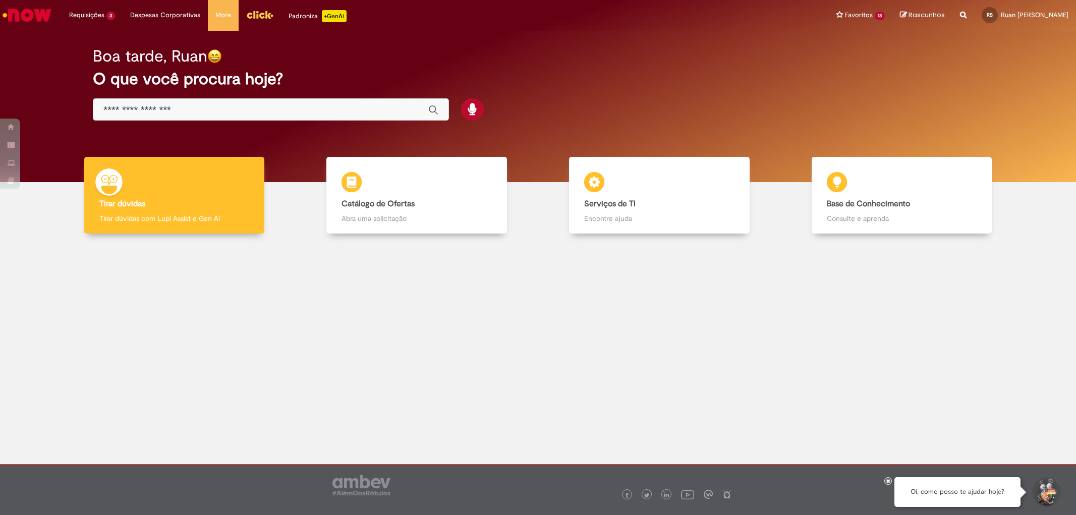 The width and height of the screenshot is (1076, 515). I want to click on p: Consulte e aprenda, so click(901, 218).